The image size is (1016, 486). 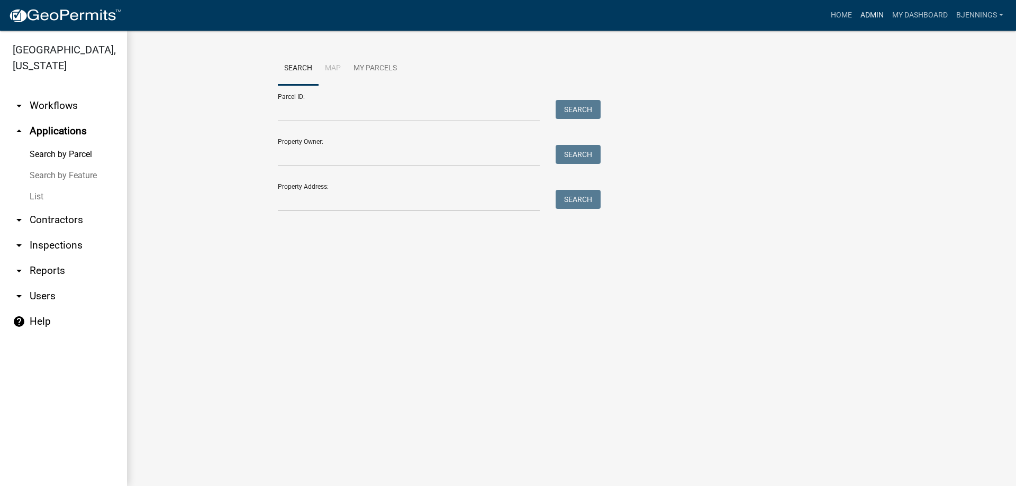 What do you see at coordinates (298, 69) in the screenshot?
I see `a: Search` at bounding box center [298, 69].